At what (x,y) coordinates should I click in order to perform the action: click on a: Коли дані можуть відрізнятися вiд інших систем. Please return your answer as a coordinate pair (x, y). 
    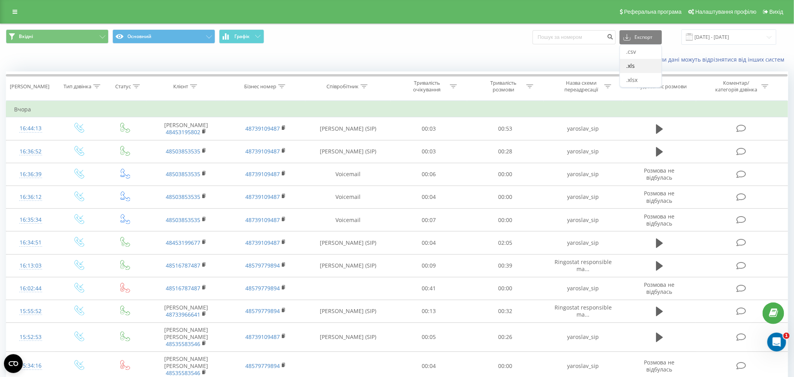
    Looking at the image, I should click on (721, 59).